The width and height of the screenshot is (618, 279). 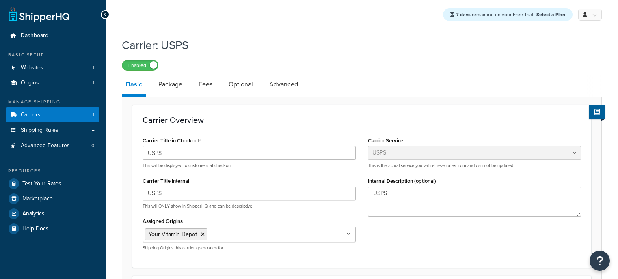 What do you see at coordinates (170, 84) in the screenshot?
I see `a: Package` at bounding box center [170, 84].